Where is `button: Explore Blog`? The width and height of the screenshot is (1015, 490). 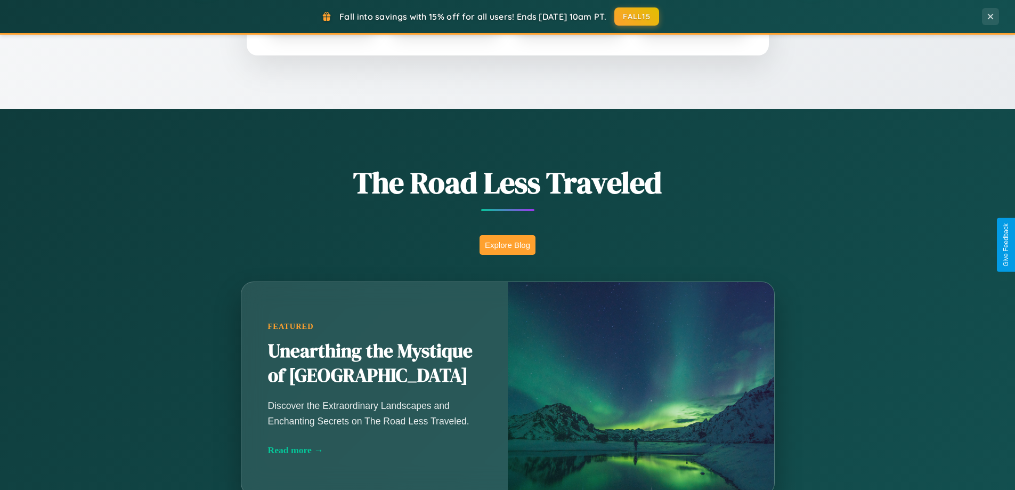 button: Explore Blog is located at coordinates (507, 244).